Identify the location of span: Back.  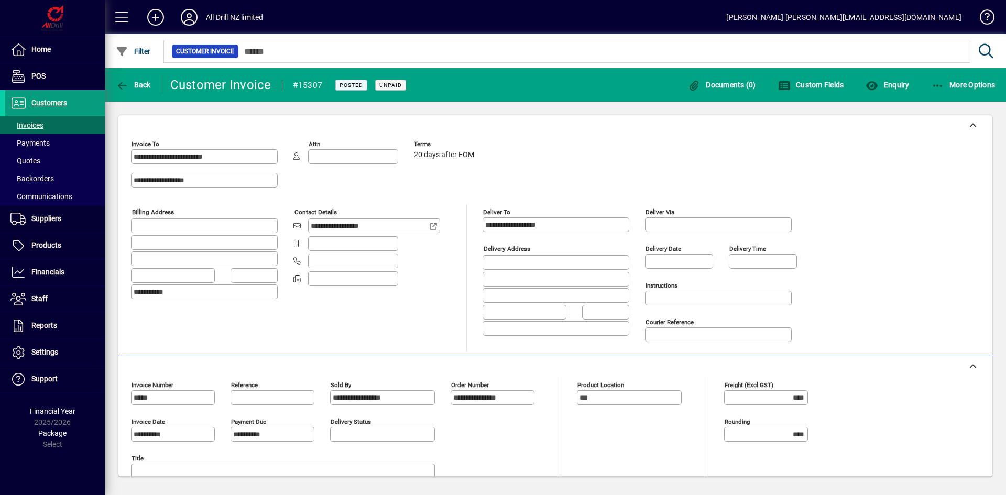
(133, 85).